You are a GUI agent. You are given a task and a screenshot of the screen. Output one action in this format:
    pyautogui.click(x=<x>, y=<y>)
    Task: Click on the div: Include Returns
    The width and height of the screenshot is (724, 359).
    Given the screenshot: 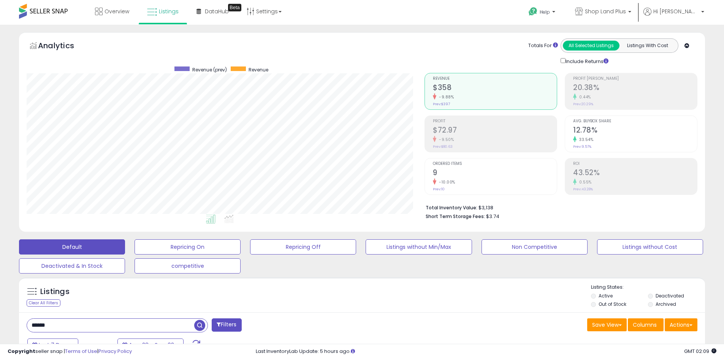 What is the action you would take?
    pyautogui.click(x=586, y=61)
    